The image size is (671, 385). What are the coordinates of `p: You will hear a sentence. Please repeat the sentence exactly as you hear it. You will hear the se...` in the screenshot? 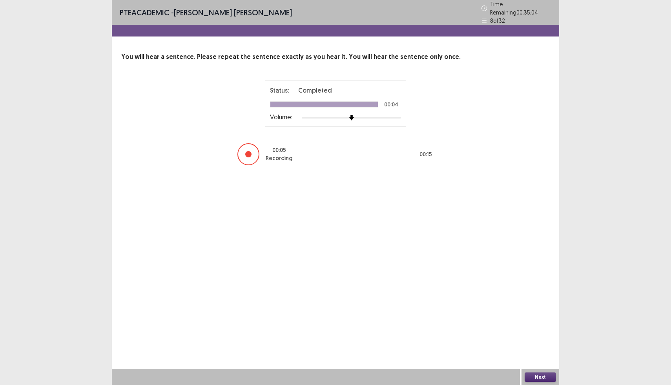 It's located at (335, 57).